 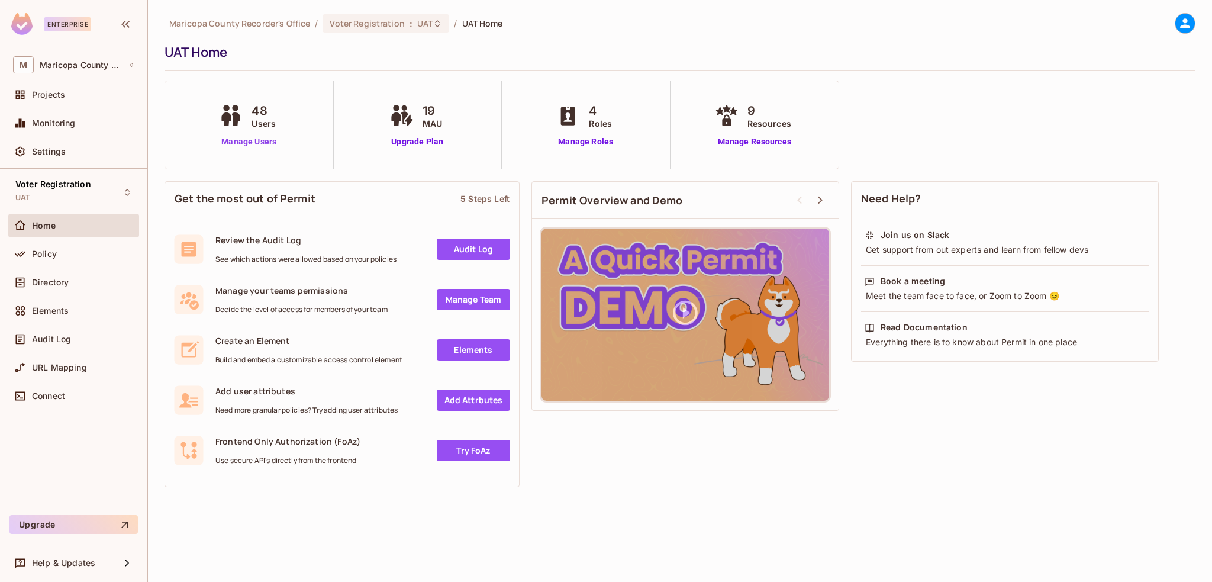 What do you see at coordinates (915, 235) in the screenshot?
I see `div: Join us on Slack` at bounding box center [915, 235].